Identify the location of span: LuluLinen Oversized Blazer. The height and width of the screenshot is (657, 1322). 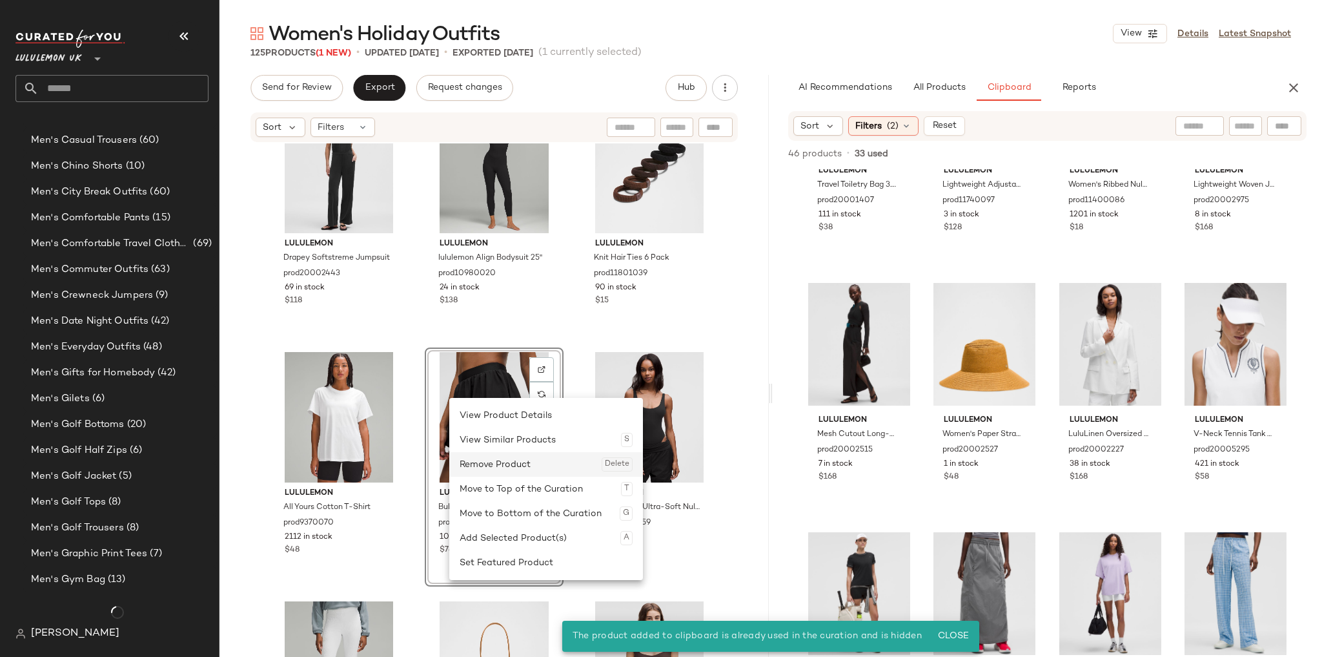
(1109, 435).